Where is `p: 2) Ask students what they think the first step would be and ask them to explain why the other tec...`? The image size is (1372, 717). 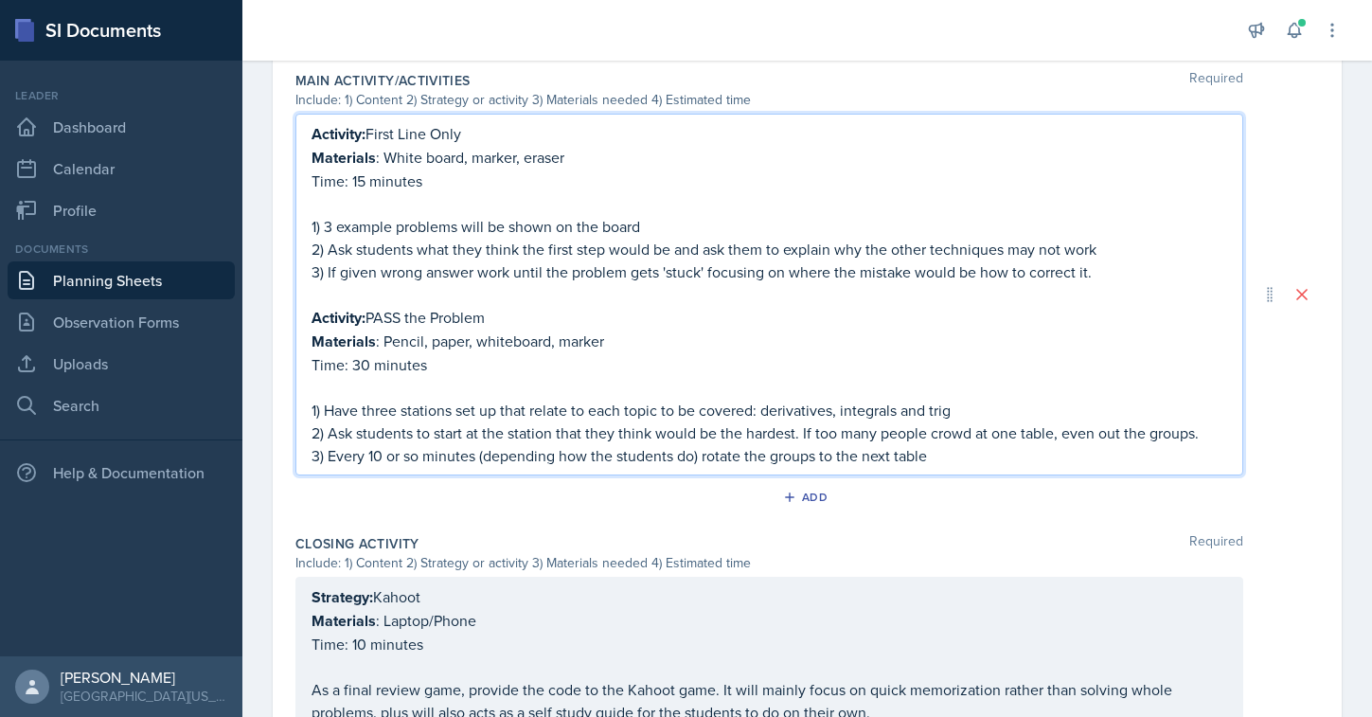 p: 2) Ask students what they think the first step would be and ask them to explain why the other tec... is located at coordinates (769, 249).